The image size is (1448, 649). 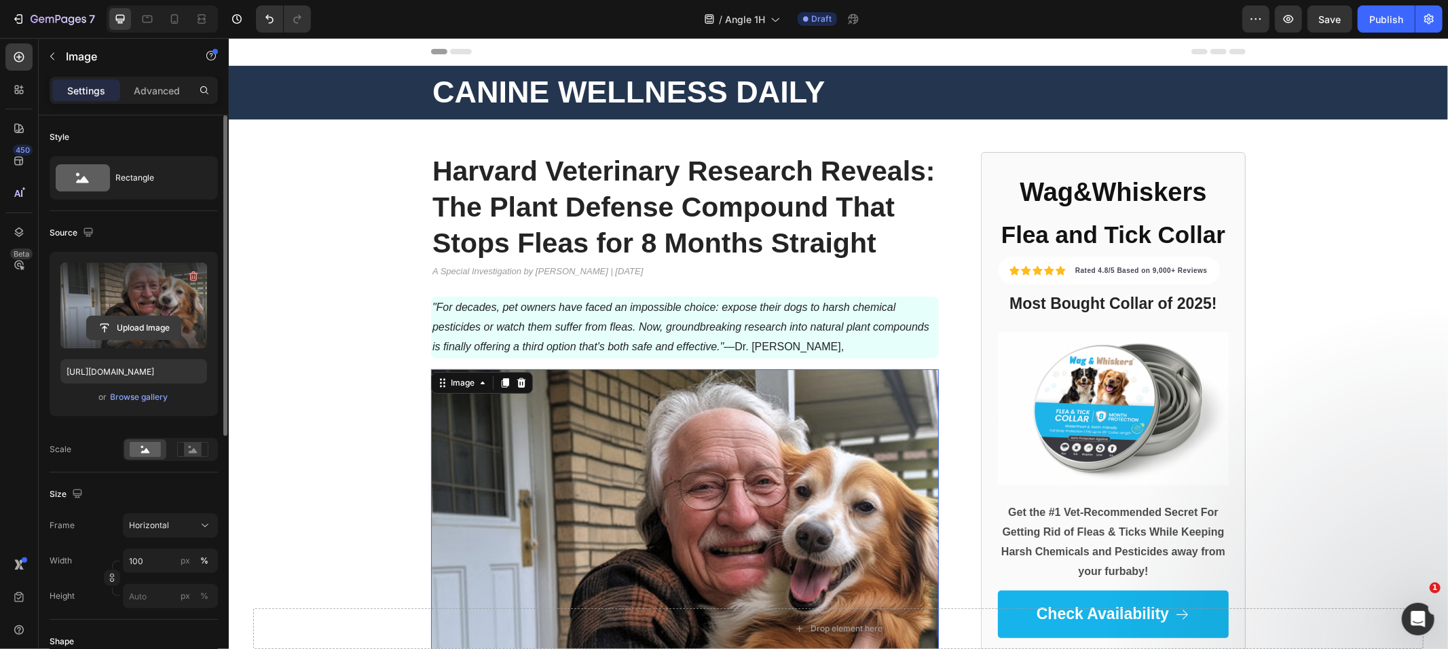 What do you see at coordinates (283, 19) in the screenshot?
I see `div: Undo/Redo` at bounding box center [283, 19].